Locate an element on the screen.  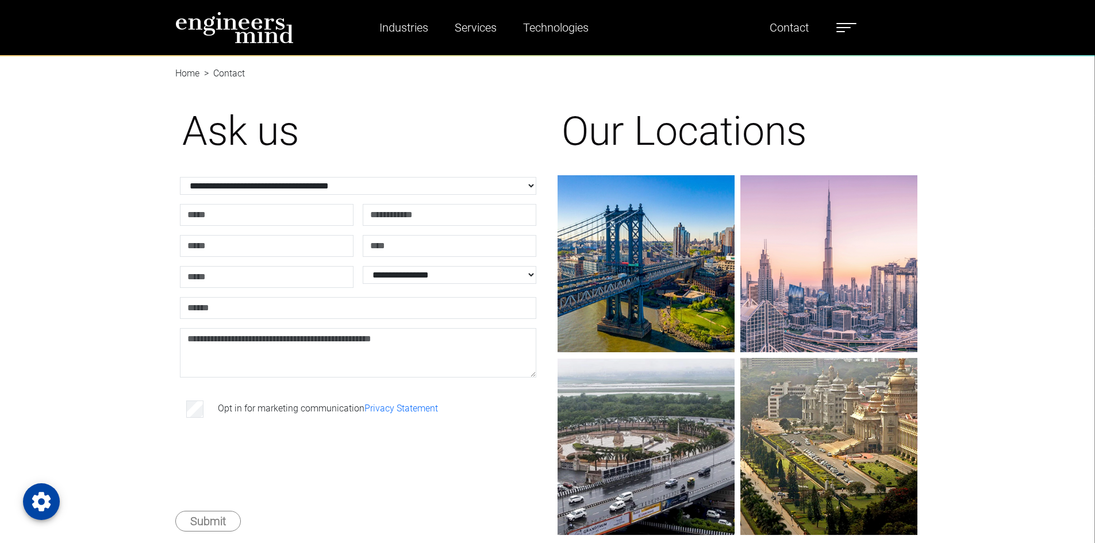
li: Contact is located at coordinates (222, 74).